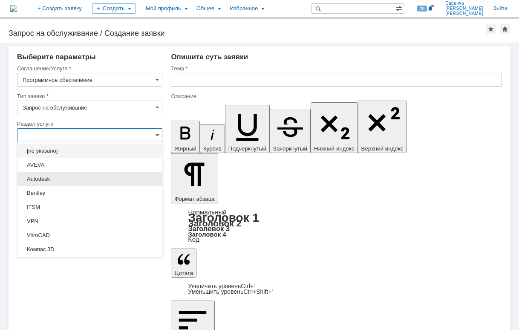 The width and height of the screenshot is (519, 330). Describe the element at coordinates (336, 226) in the screenshot. I see `div: Формат абзаца` at that location.